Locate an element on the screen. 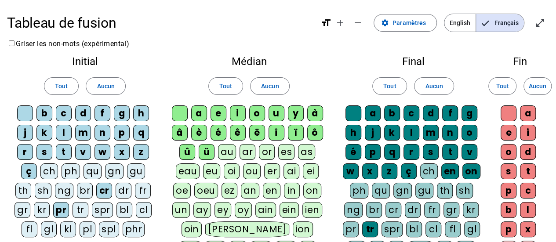 The height and width of the screenshot is (242, 556). h1: Tableau de fusion is located at coordinates (160, 23).